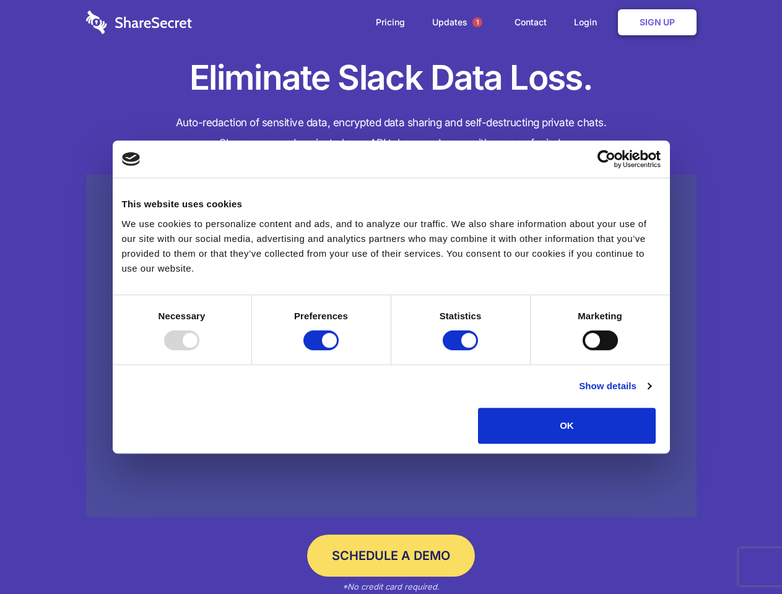 This screenshot has height=594, width=782. Describe the element at coordinates (657, 22) in the screenshot. I see `a: Sign Up` at that location.